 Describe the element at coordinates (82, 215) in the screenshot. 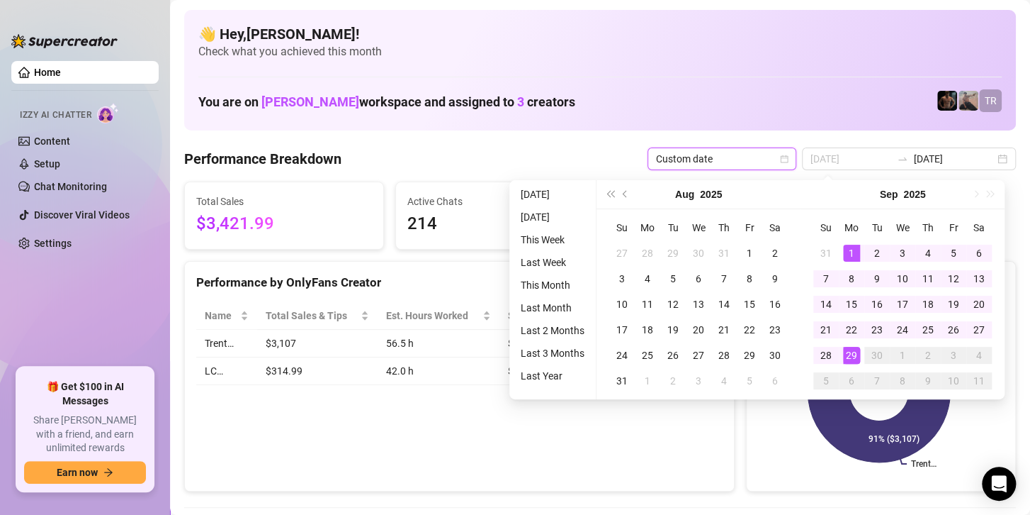

I see `a: Discover Viral Videos` at that location.